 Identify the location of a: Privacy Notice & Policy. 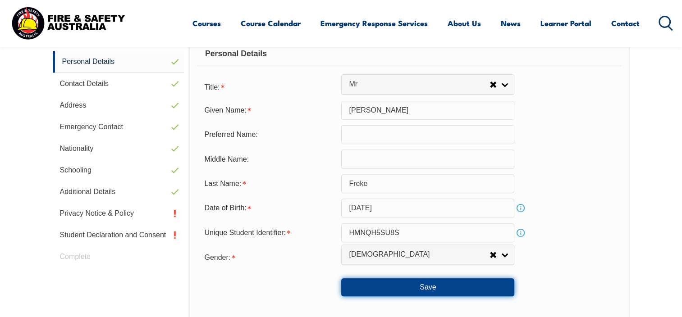
(119, 214).